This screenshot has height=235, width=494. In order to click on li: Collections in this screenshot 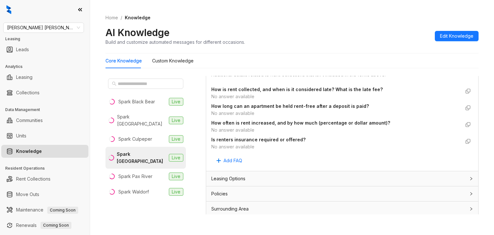, I will do `click(45, 93)`.